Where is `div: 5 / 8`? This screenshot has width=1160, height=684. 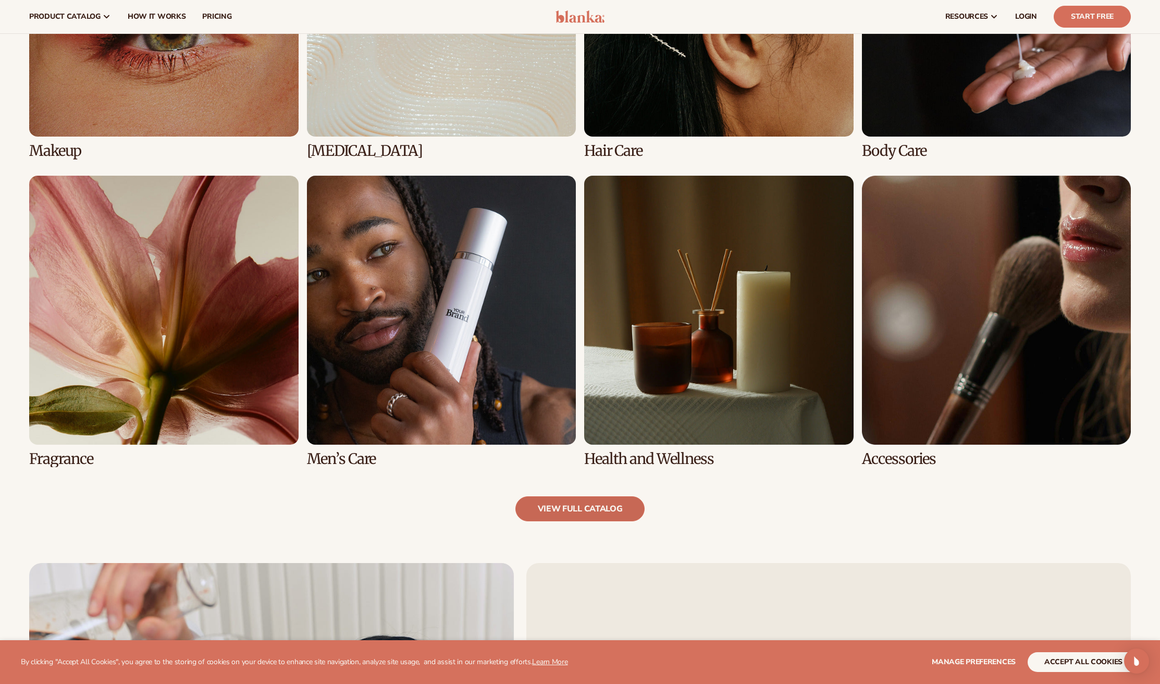
div: 5 / 8 is located at coordinates (164, 321).